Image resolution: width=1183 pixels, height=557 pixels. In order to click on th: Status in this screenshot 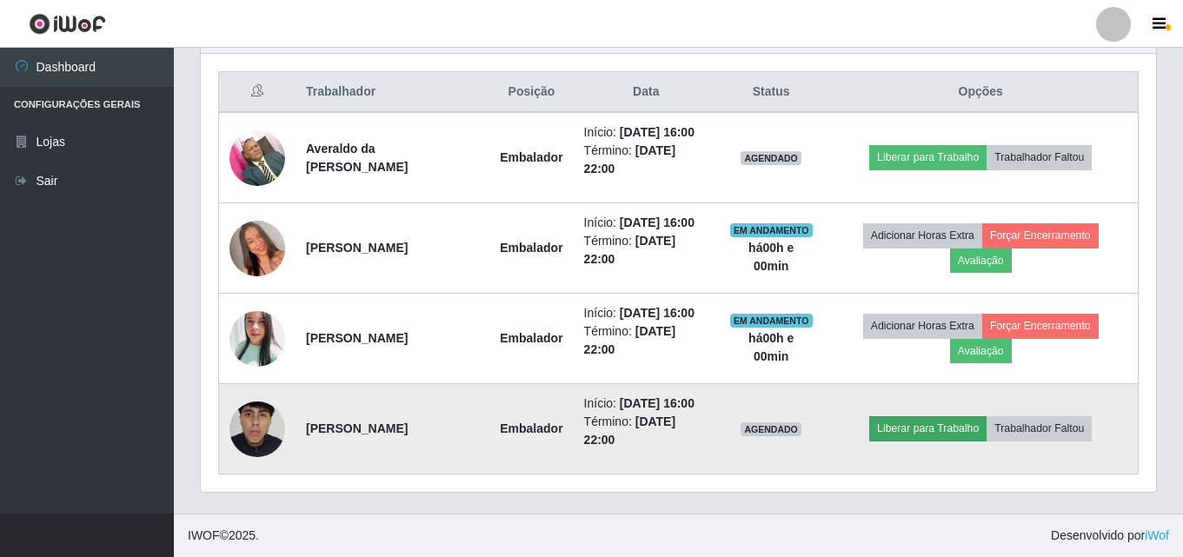, I will do `click(771, 92)`.